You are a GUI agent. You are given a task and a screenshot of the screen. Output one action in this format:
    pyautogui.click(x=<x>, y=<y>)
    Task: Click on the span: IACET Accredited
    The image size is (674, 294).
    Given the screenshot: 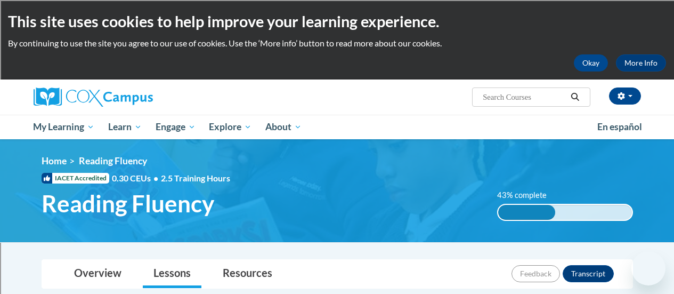 What is the action you would take?
    pyautogui.click(x=75, y=178)
    